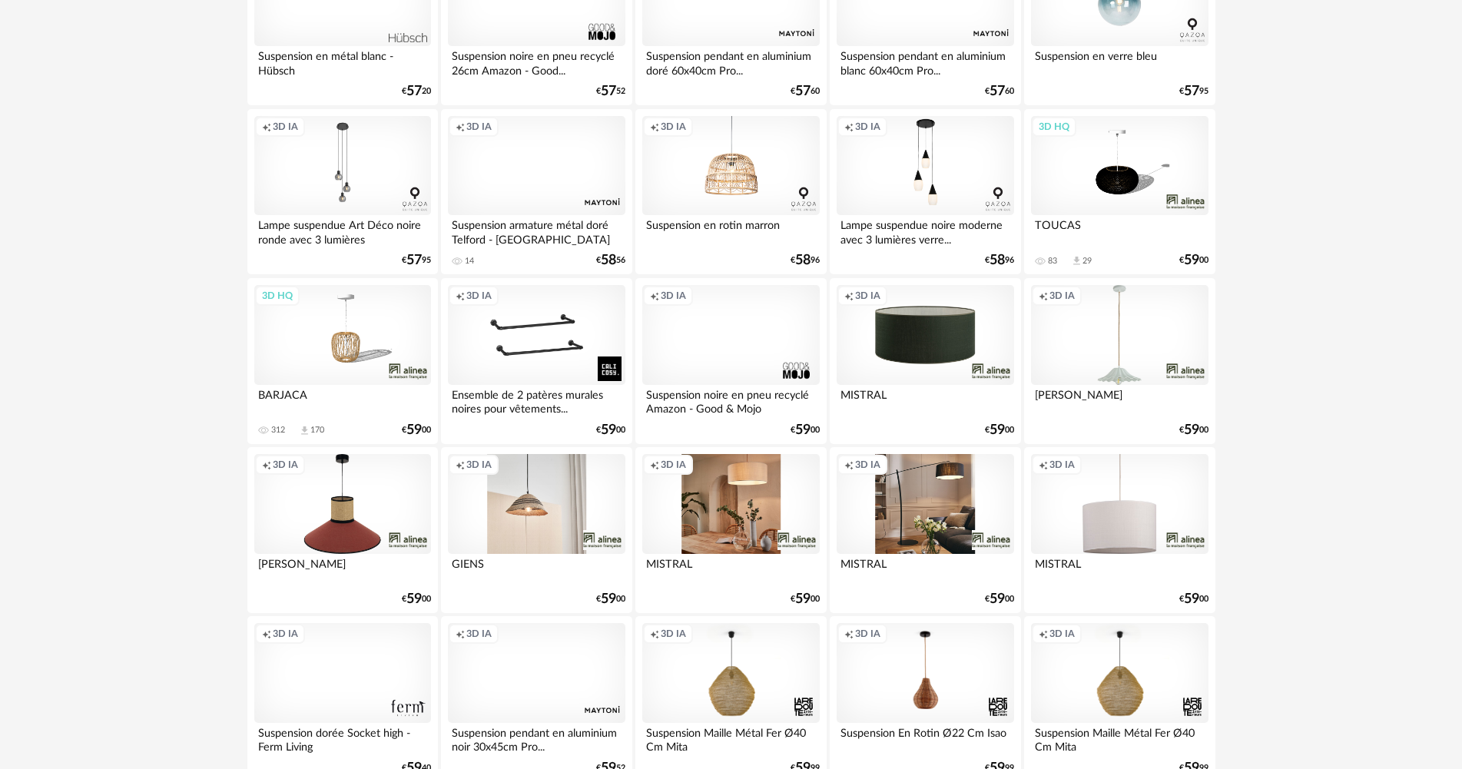  What do you see at coordinates (611, 260) in the screenshot?
I see `div: € 56` at bounding box center [611, 260].